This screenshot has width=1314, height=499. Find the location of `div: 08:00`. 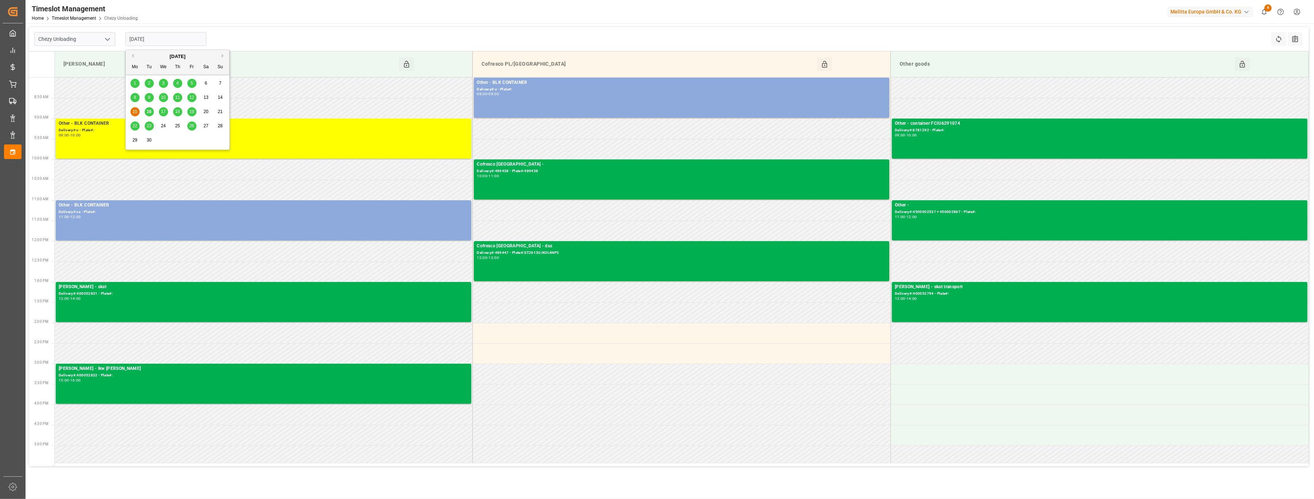

div: 08:00 is located at coordinates (482, 94).